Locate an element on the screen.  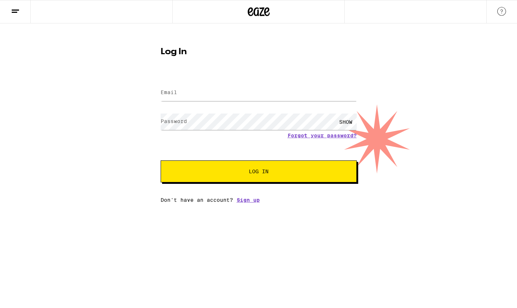
div: Don't have an account? is located at coordinates (259, 200).